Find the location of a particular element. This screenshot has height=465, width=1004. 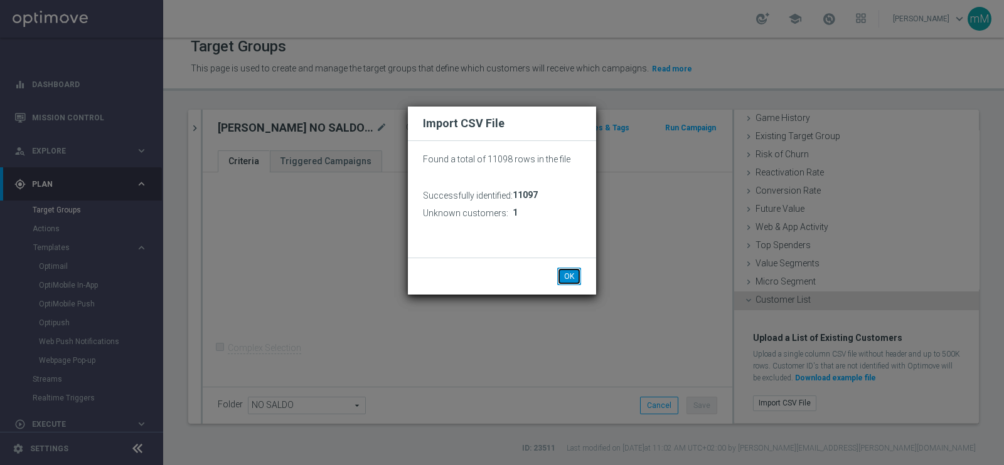

h2: Import CSV File is located at coordinates (502, 124).